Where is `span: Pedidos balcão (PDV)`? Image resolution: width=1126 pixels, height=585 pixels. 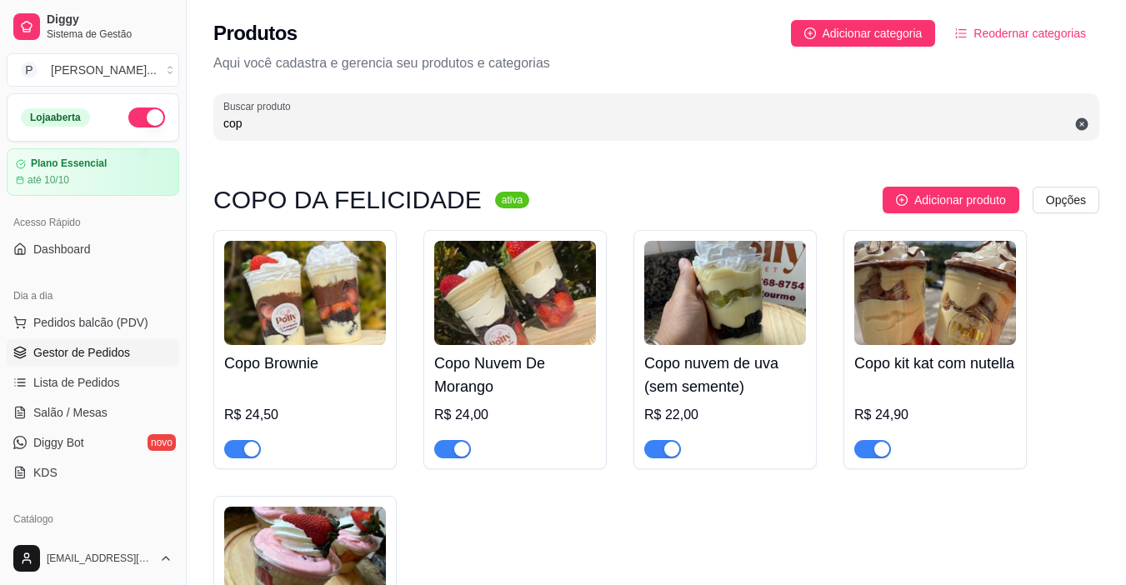 span: Pedidos balcão (PDV) is located at coordinates (91, 323).